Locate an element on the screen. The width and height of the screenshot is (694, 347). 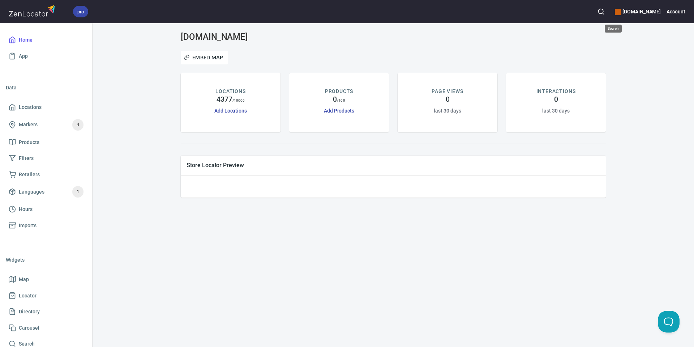
a: Add Products is located at coordinates (339, 111).